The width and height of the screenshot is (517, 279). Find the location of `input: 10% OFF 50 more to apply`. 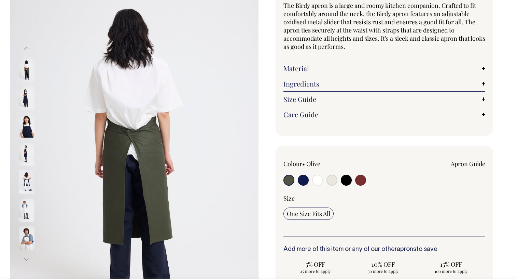

input: 10% OFF 50 more to apply is located at coordinates (383, 267).